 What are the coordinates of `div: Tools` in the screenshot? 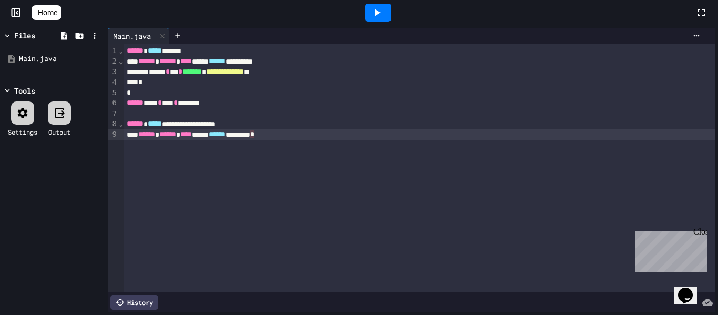 It's located at (25, 90).